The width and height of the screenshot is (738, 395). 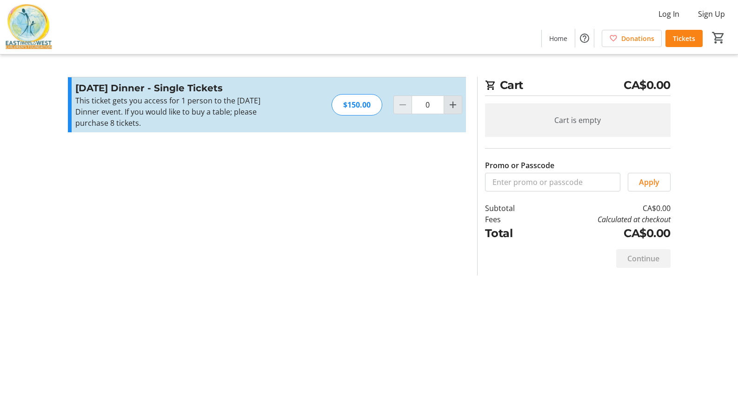 What do you see at coordinates (638, 38) in the screenshot?
I see `span: Donations` at bounding box center [638, 38].